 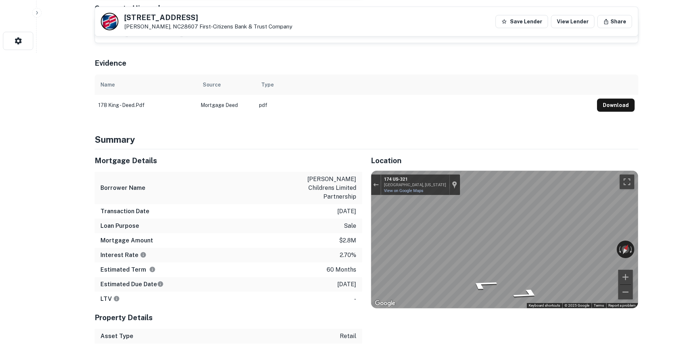 What do you see at coordinates (268, 85) in the screenshot?
I see `div: Type` at bounding box center [268, 85].